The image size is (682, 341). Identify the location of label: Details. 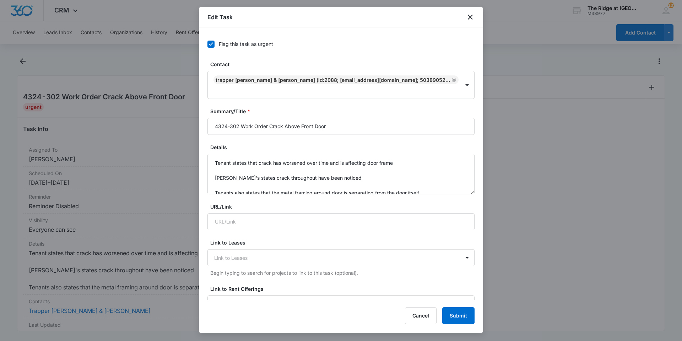
(344, 147).